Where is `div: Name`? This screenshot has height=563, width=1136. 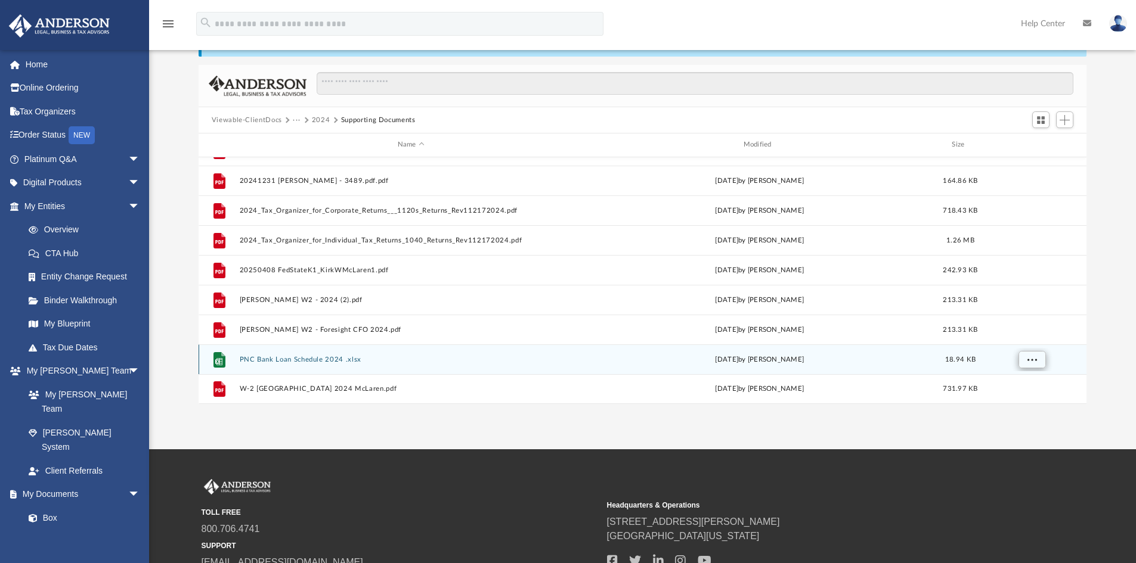 div: Name is located at coordinates (410, 145).